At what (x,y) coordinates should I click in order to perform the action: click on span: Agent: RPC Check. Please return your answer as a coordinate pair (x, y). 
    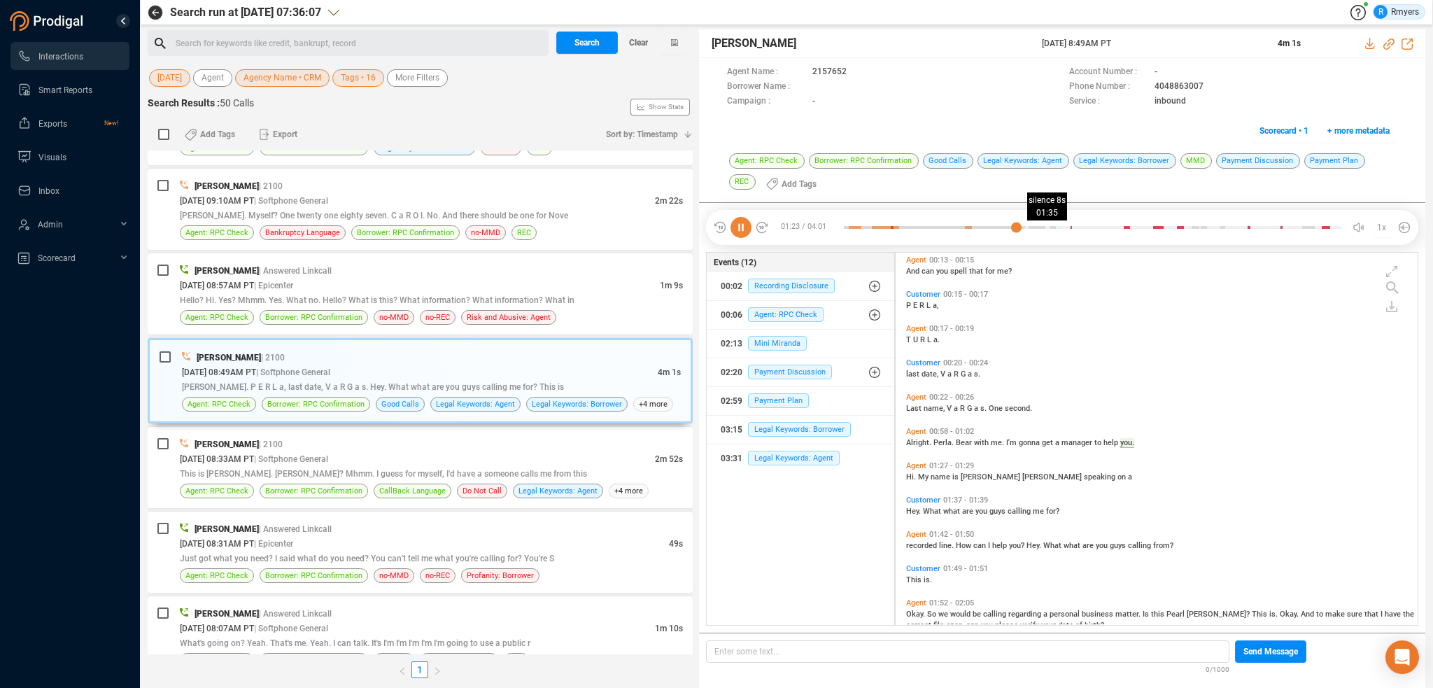
    Looking at the image, I should click on (767, 161).